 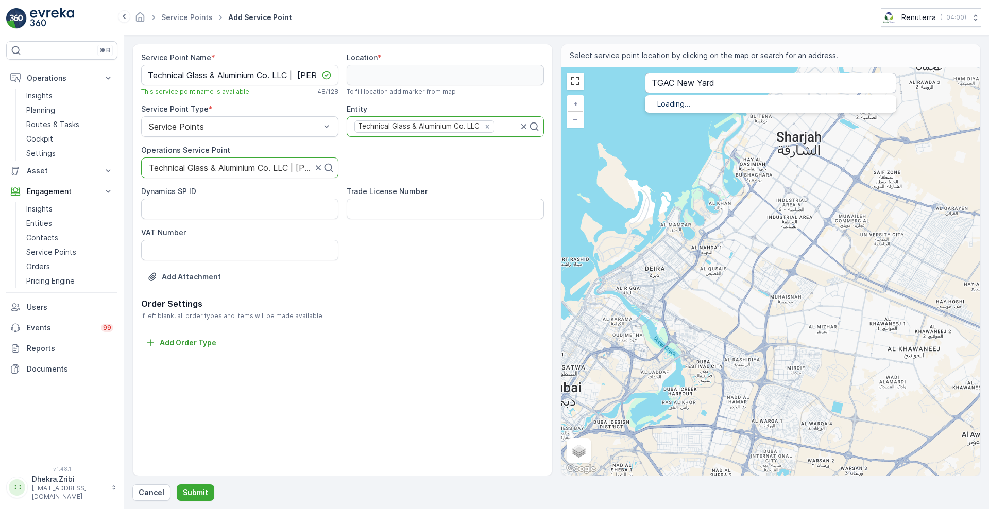 I want to click on label: Dynamics SP ID, so click(x=168, y=191).